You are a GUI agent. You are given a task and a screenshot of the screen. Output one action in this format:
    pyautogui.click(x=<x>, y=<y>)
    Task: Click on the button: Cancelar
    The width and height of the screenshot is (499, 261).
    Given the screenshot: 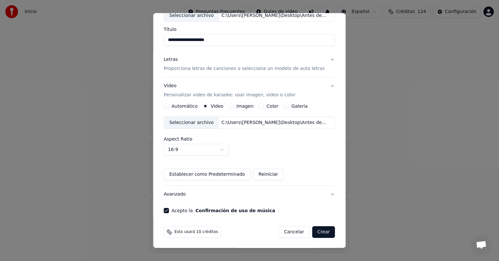 What is the action you would take?
    pyautogui.click(x=294, y=232)
    